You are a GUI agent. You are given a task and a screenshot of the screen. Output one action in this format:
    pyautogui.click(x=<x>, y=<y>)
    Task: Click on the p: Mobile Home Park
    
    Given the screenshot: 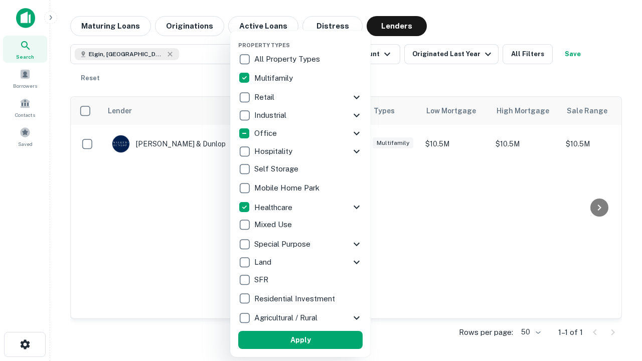 What is the action you would take?
    pyautogui.click(x=288, y=188)
    